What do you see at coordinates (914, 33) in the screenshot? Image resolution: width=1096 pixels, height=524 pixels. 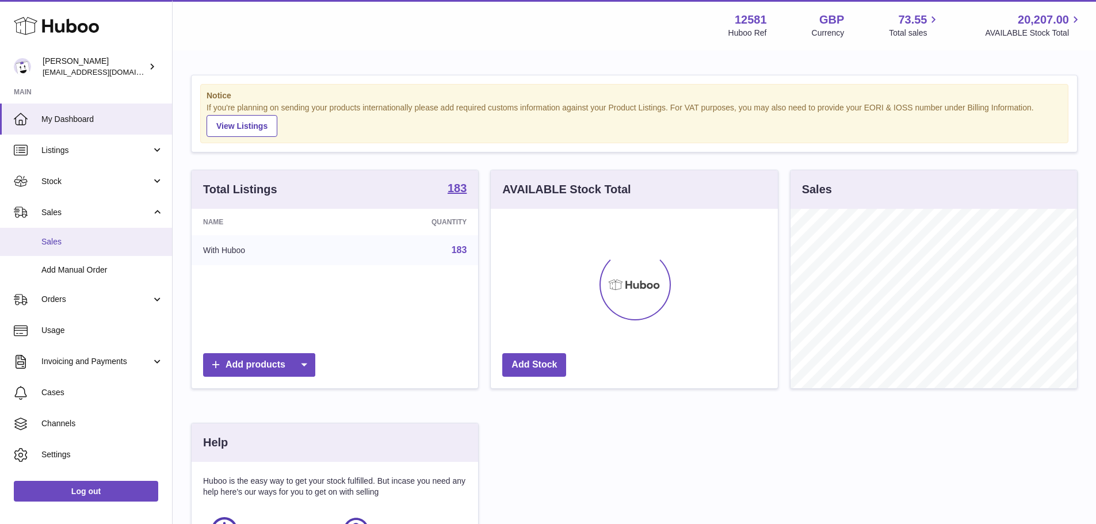 I see `span: Total sales` at bounding box center [914, 33].